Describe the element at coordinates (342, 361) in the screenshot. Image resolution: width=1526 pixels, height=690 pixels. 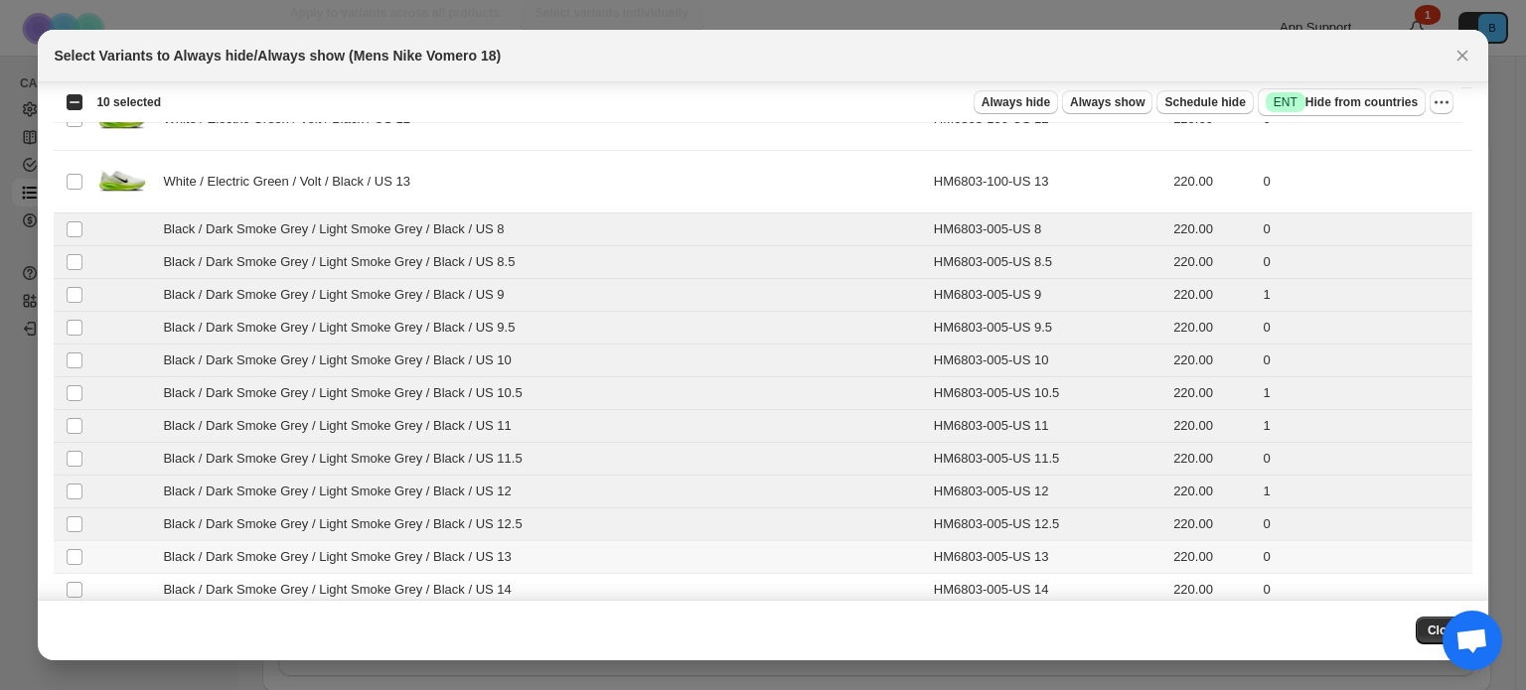
I see `span: Black / Dark Smoke Grey / Light Smoke Grey / Black / US 10` at that location.